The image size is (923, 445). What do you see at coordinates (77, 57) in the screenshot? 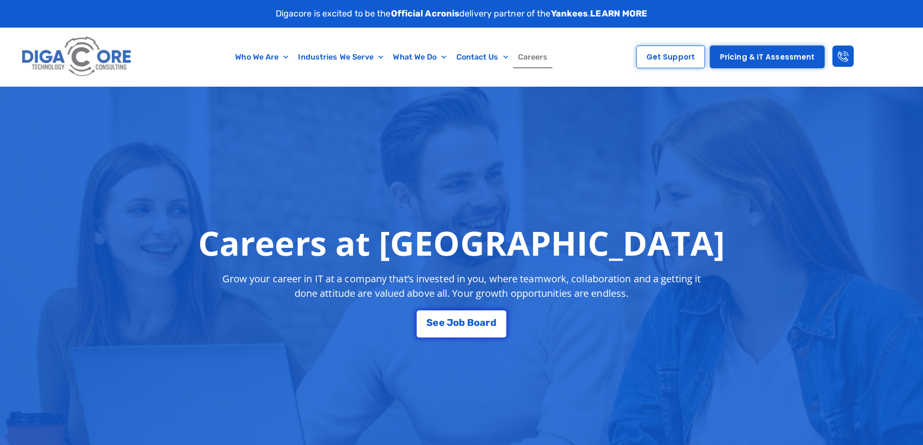
I see `img: Digacore logo 1` at bounding box center [77, 57].